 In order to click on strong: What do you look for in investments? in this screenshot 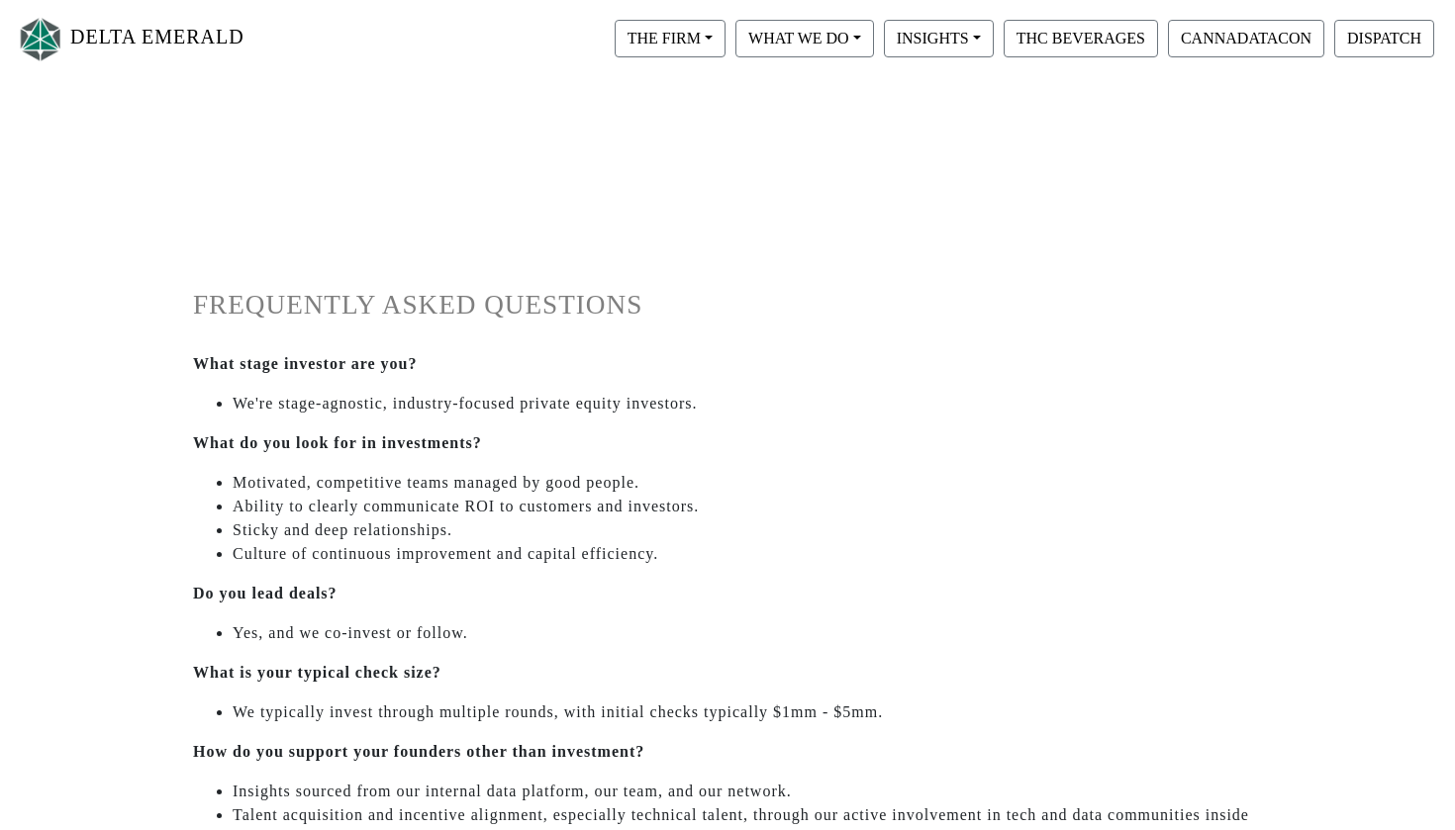, I will do `click(337, 442)`.